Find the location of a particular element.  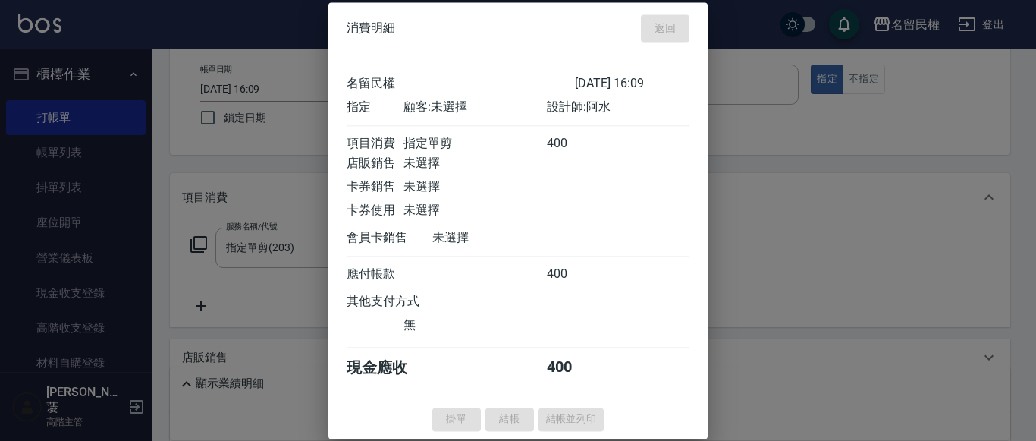

div: 現金應收 is located at coordinates (389, 367).